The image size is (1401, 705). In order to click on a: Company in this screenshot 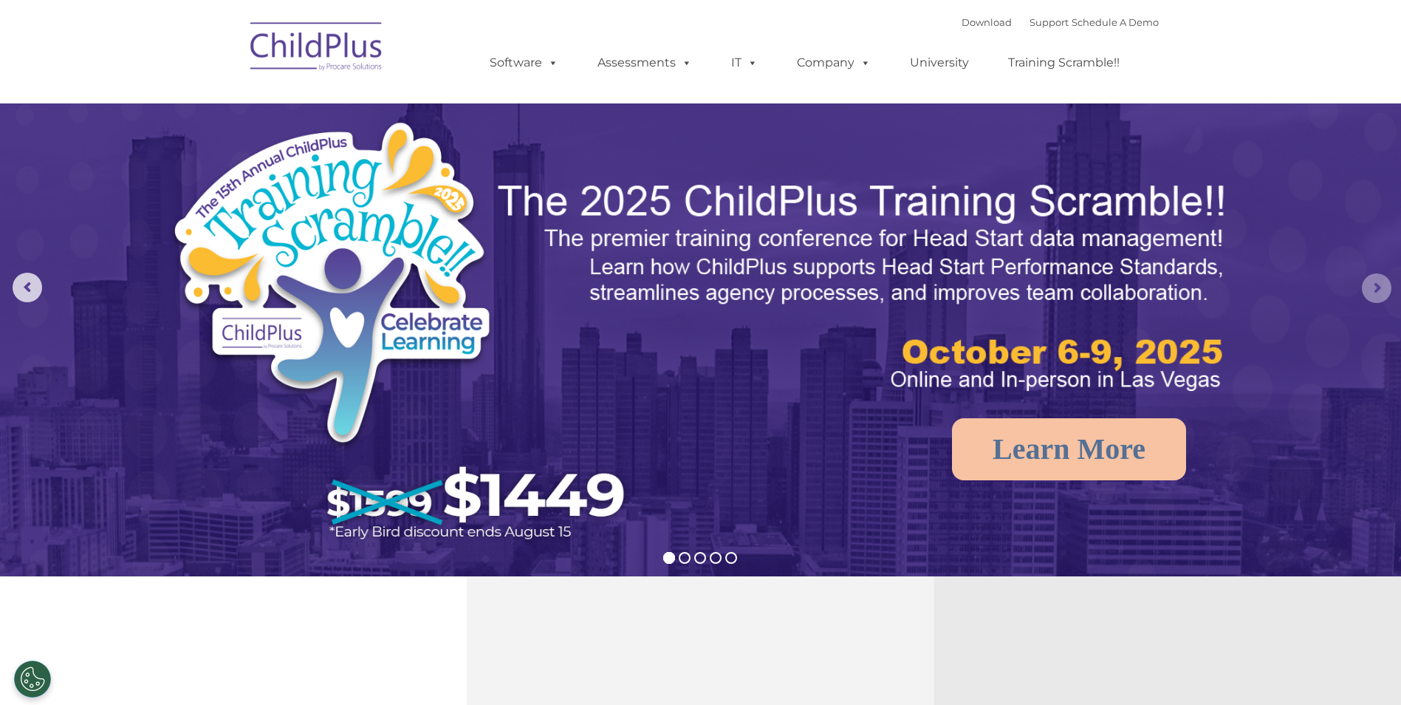, I will do `click(834, 63)`.